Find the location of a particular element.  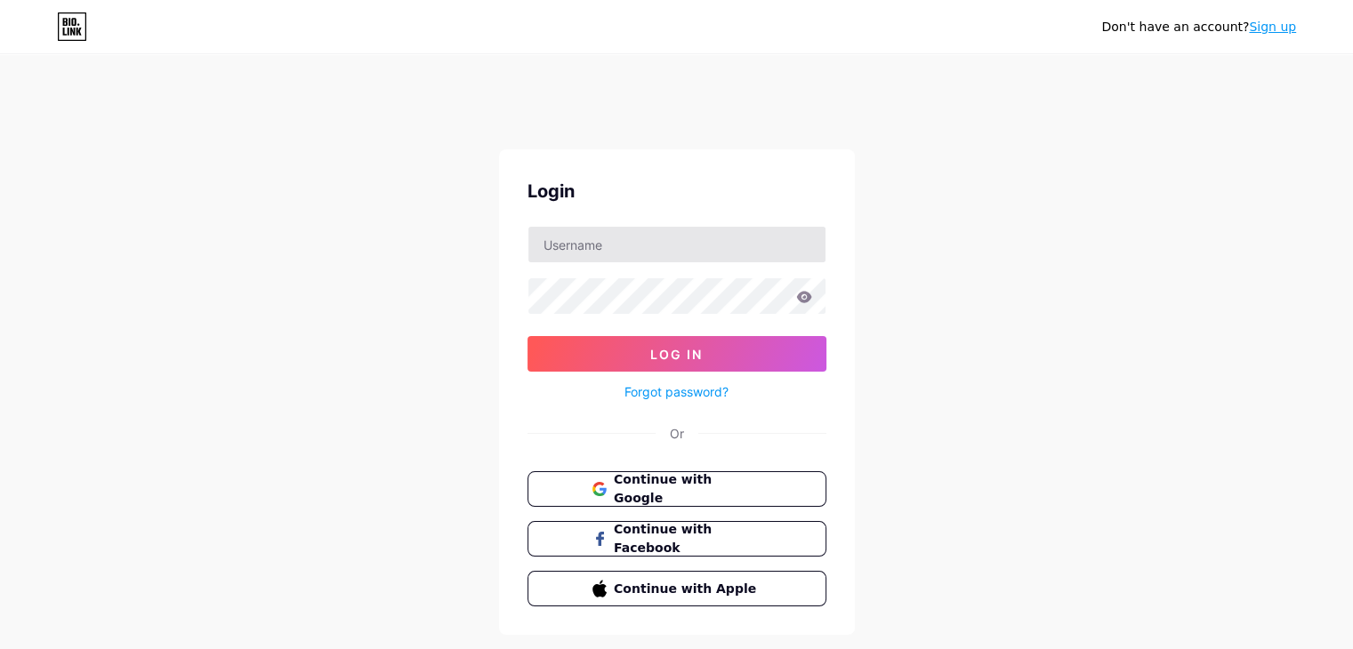

span: Continue with Facebook is located at coordinates (686, 539).